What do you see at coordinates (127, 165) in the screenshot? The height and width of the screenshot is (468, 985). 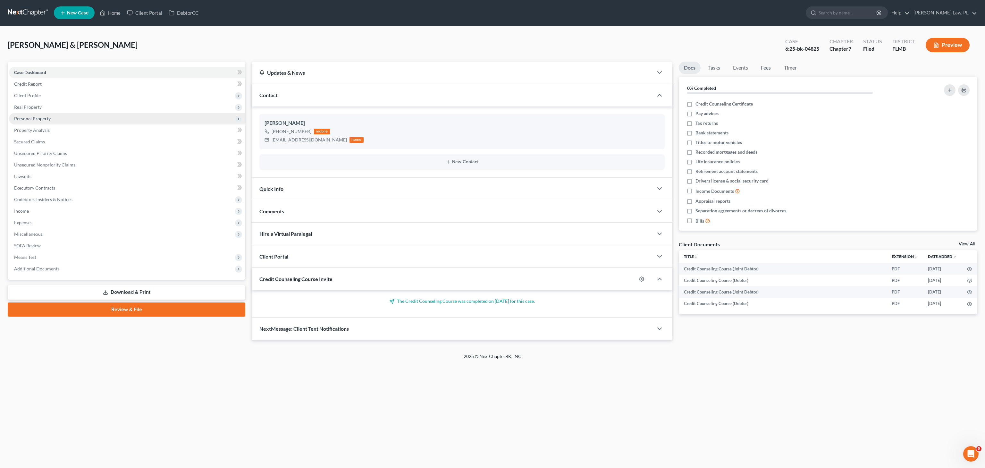 I see `a: Unsecured Nonpriority Claims` at bounding box center [127, 165].